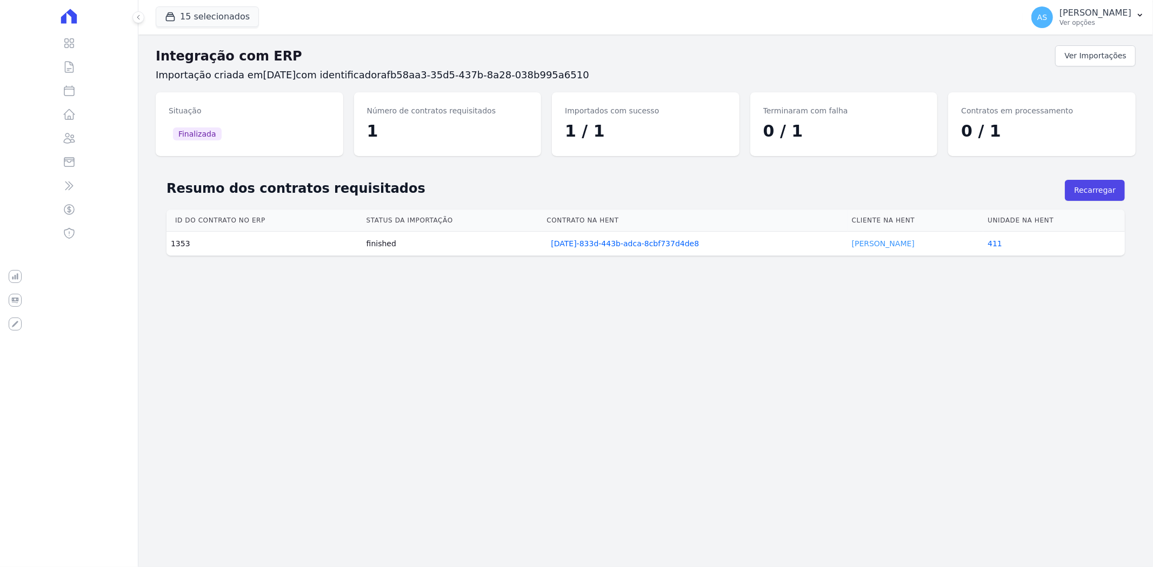 This screenshot has height=567, width=1153. I want to click on th: Unidade na Hent, so click(1054, 220).